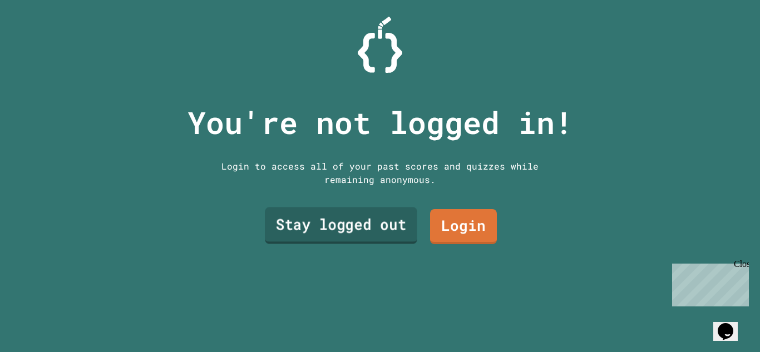 This screenshot has height=352, width=760. Describe the element at coordinates (341, 226) in the screenshot. I see `a: Stay logged out` at that location.